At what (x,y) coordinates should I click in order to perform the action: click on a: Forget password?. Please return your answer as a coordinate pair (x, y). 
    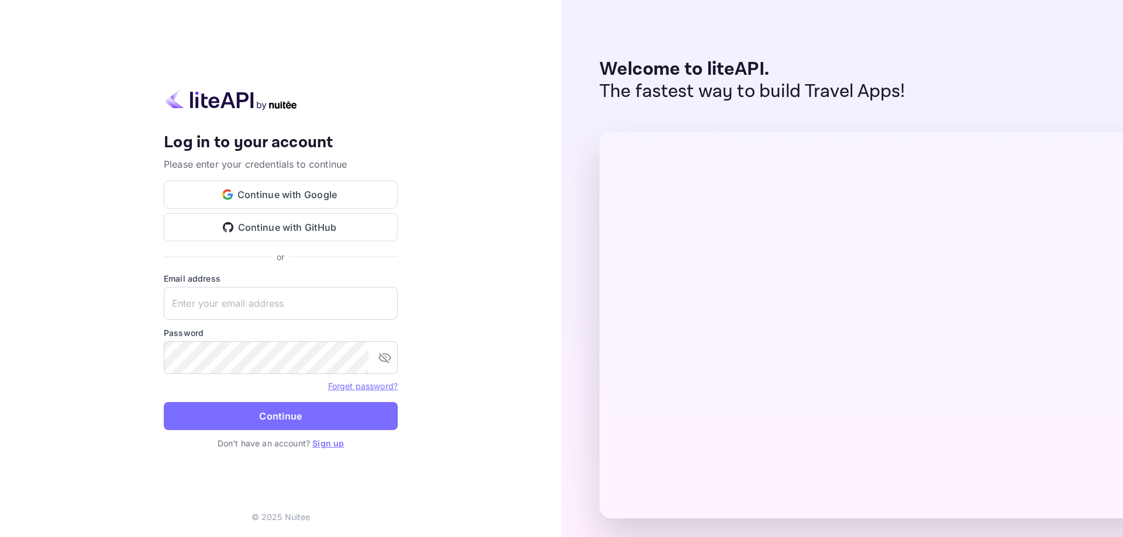
    Looking at the image, I should click on (363, 386).